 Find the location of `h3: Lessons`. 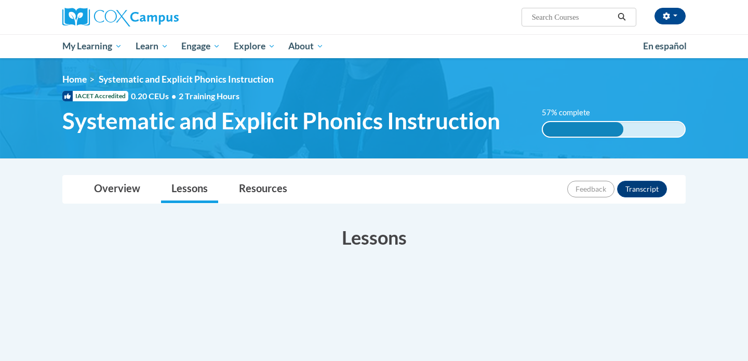

h3: Lessons is located at coordinates (374, 237).